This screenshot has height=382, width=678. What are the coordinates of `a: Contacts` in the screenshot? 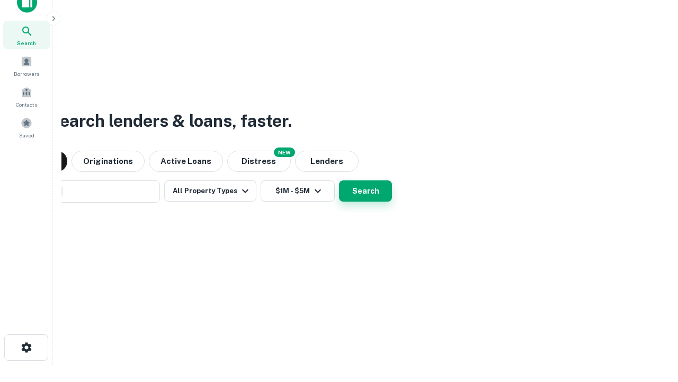 It's located at (27, 96).